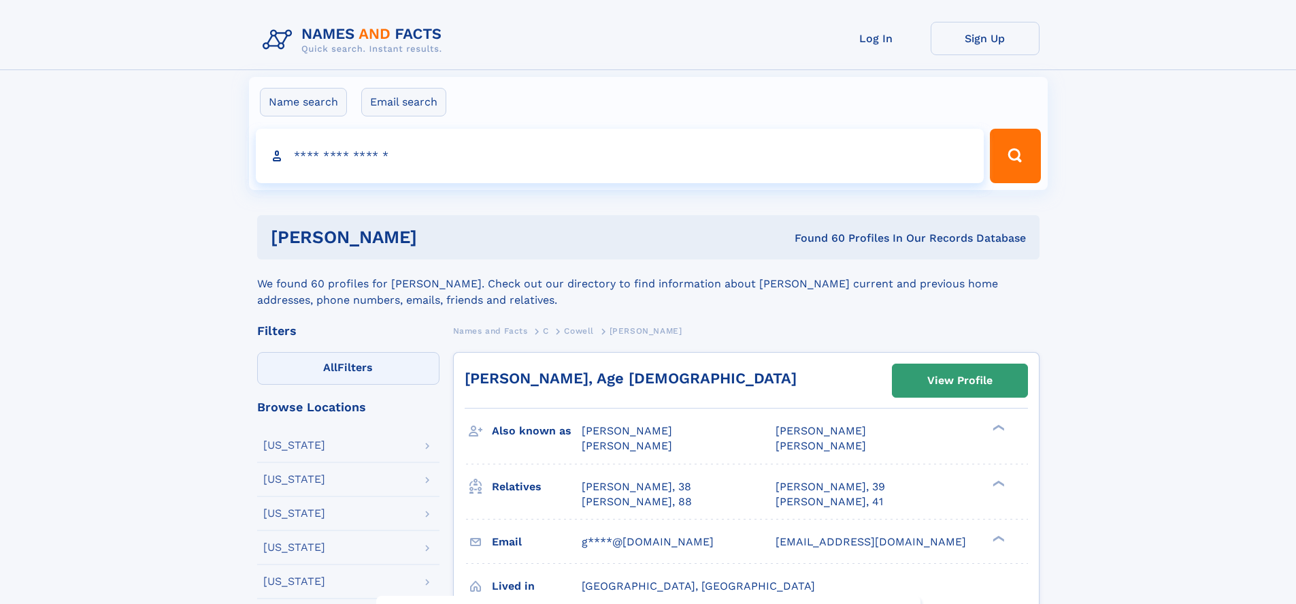 Image resolution: width=1296 pixels, height=604 pixels. Describe the element at coordinates (579, 331) in the screenshot. I see `span: Cowell` at that location.